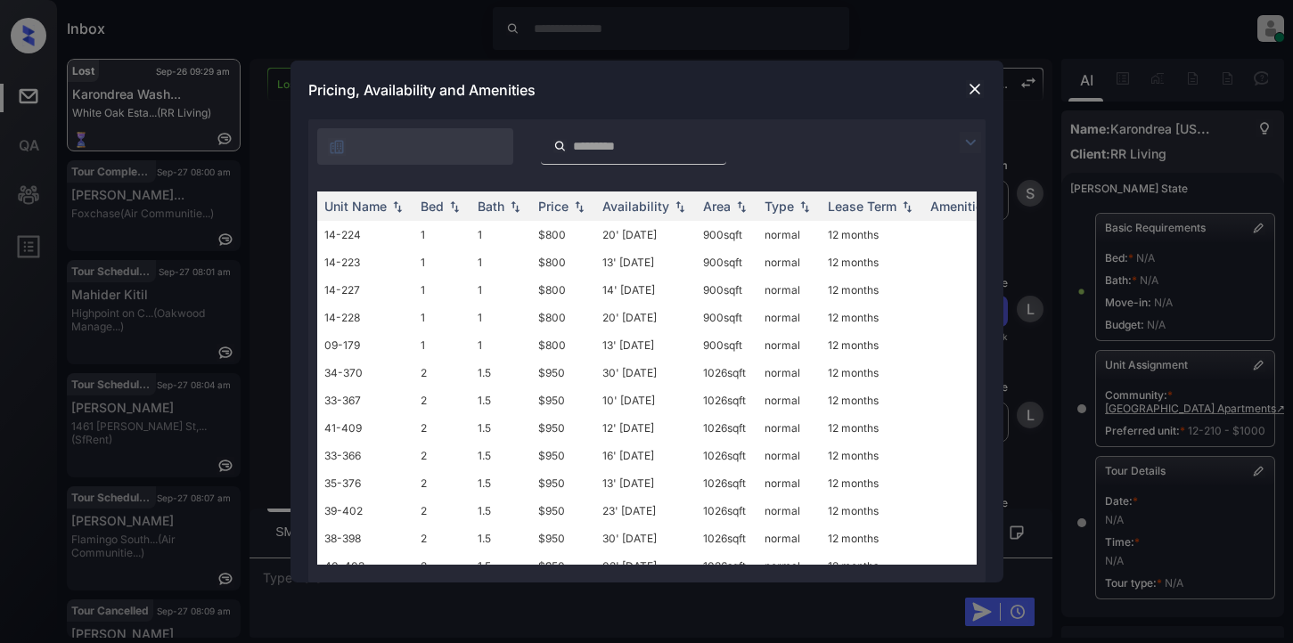 The width and height of the screenshot is (1293, 643). Describe the element at coordinates (647, 90) in the screenshot. I see `div: Pricing, Availability and Amenities` at that location.